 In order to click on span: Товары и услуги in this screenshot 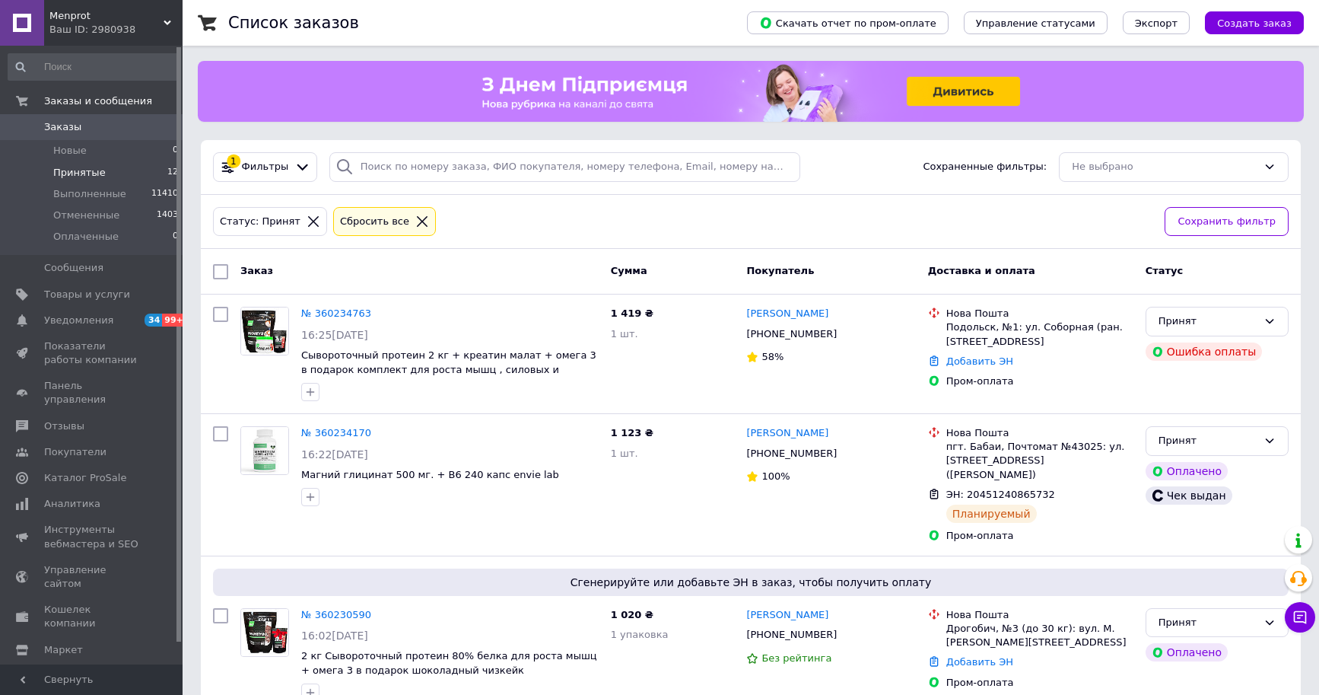, I will do `click(87, 294)`.